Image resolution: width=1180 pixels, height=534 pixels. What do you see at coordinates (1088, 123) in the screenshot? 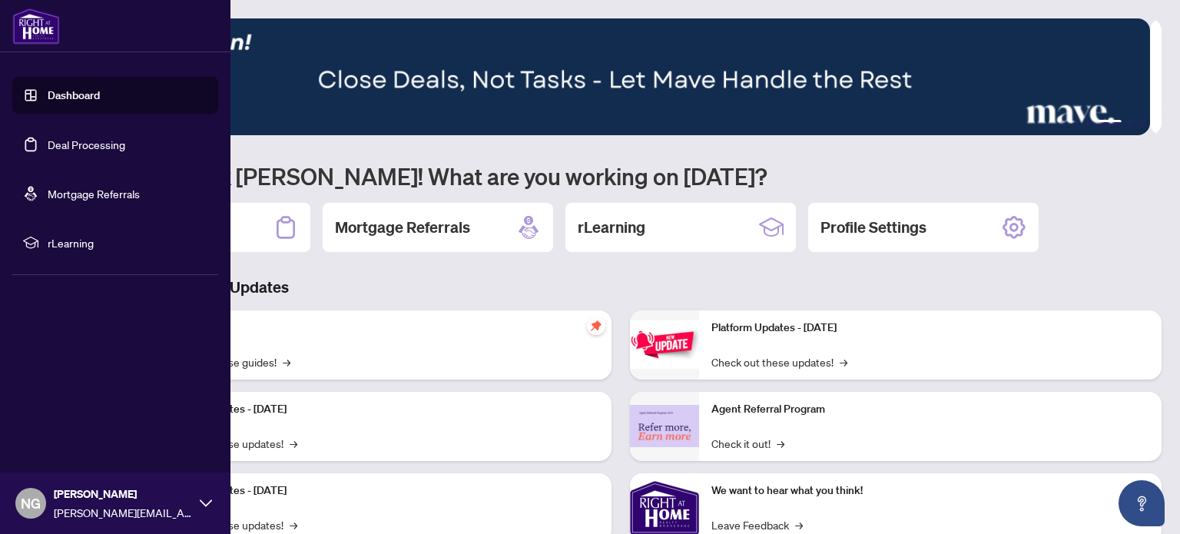
I see `button: 3` at bounding box center [1088, 123].